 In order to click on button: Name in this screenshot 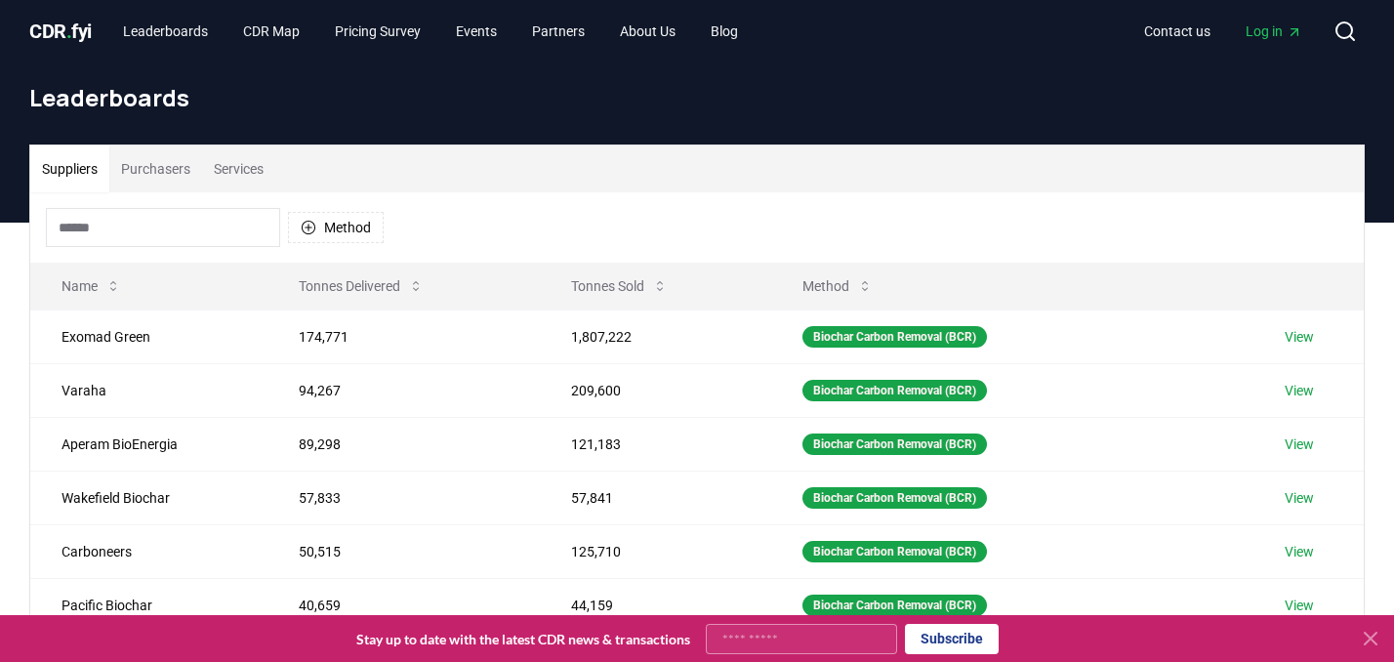, I will do `click(91, 286)`.